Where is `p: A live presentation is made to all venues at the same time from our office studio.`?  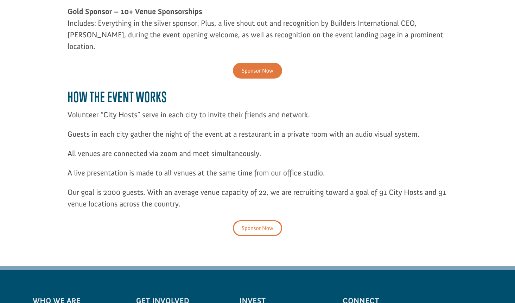 p: A live presentation is made to all venues at the same time from our office studio. is located at coordinates (258, 176).